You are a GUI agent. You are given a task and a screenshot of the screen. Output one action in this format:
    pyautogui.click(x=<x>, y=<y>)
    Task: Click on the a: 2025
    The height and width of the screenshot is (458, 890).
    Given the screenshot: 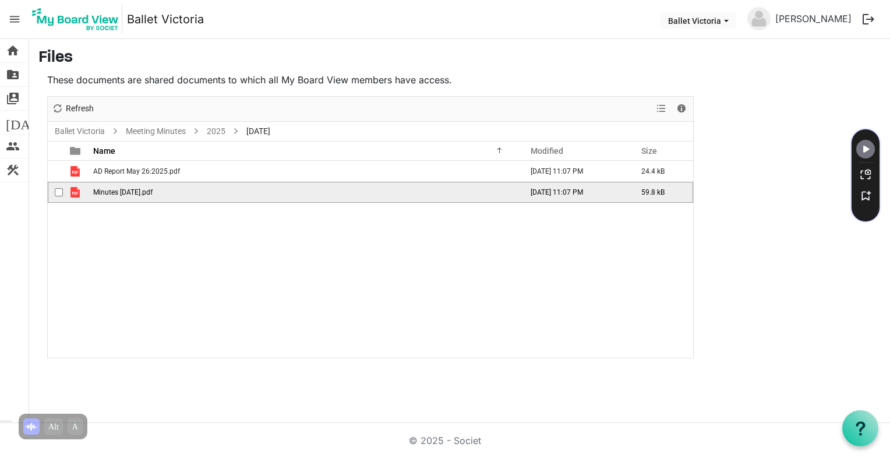 What is the action you would take?
    pyautogui.click(x=216, y=131)
    